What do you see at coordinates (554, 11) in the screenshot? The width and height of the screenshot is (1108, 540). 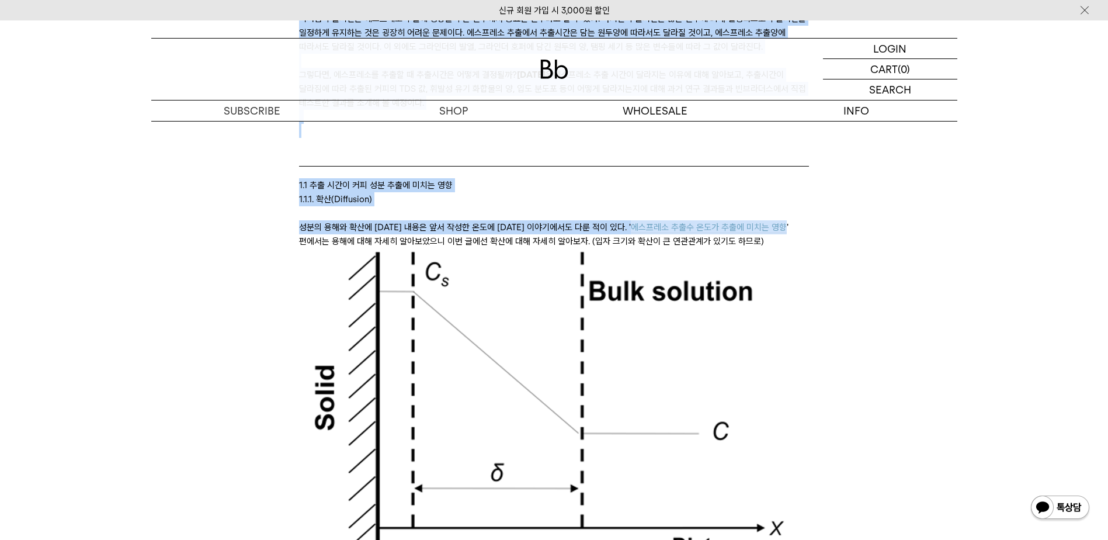 I see `a: 신규 회원 가입 시 3,000원 할인` at bounding box center [554, 11].